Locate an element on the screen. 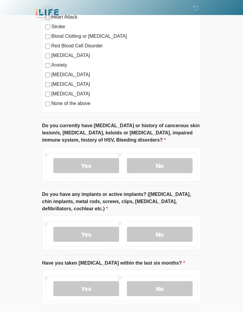 This screenshot has width=243, height=312. img: iLIFE Anti-Aging Center Logo is located at coordinates (47, 14).